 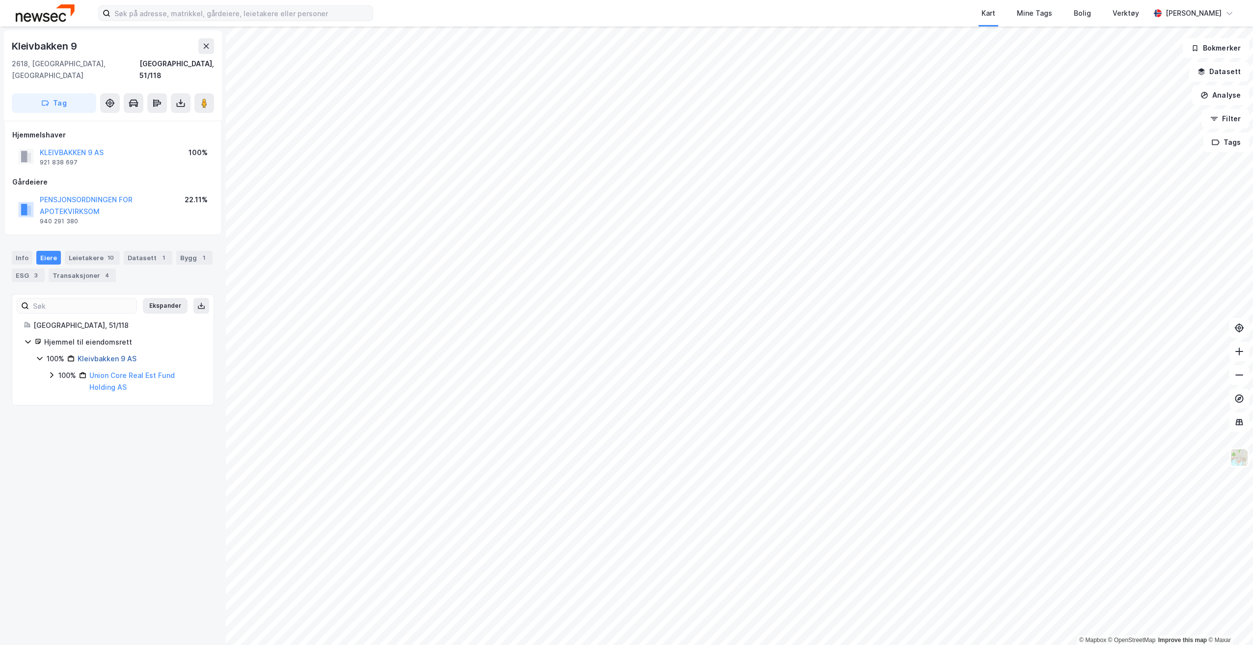 What do you see at coordinates (196, 200) in the screenshot?
I see `div: 22.11%` at bounding box center [196, 200].